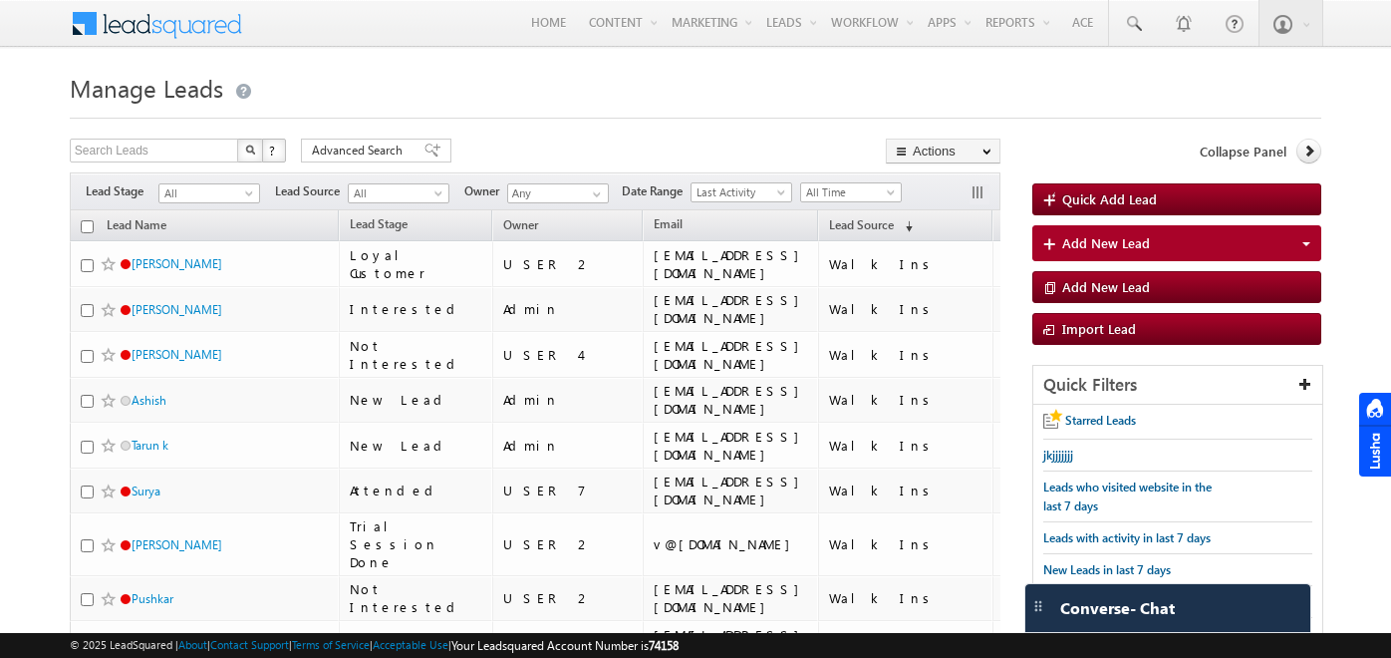 Image resolution: width=1391 pixels, height=658 pixels. I want to click on a: All Time, so click(851, 192).